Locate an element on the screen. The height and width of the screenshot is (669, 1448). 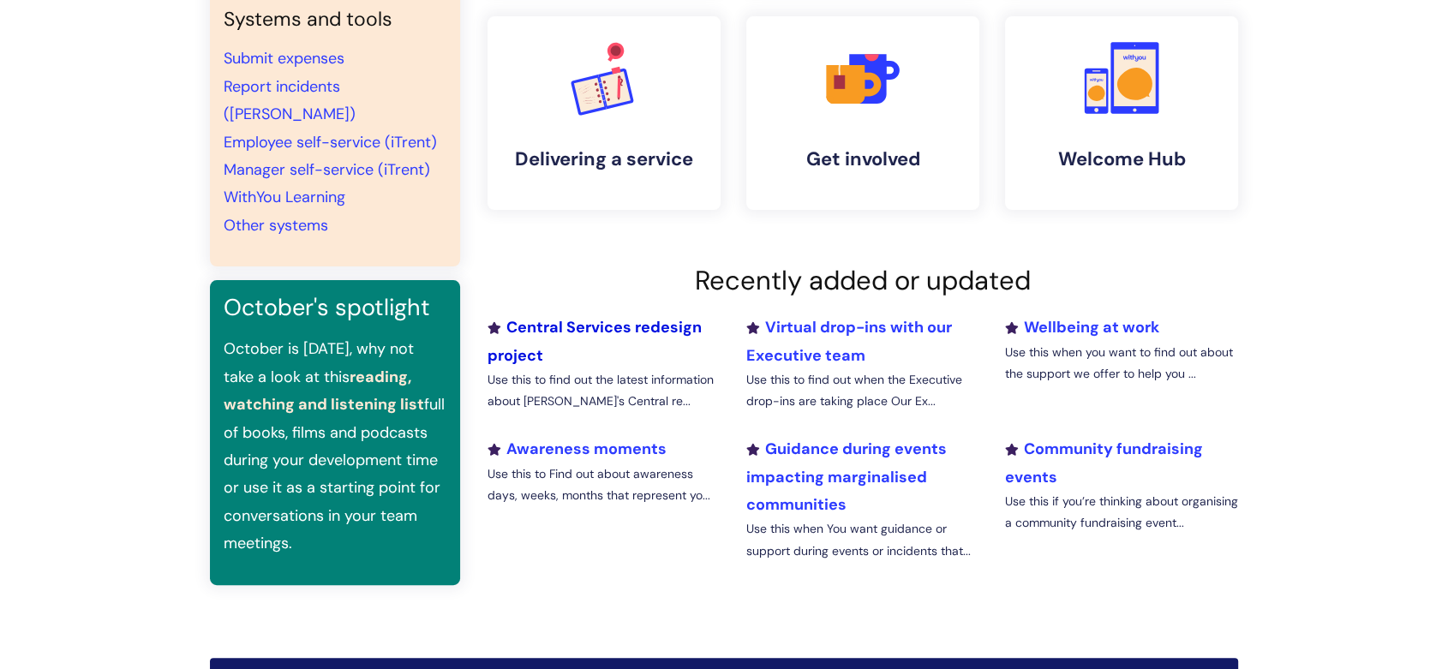
p: Use this when You want guidance or support during events or incidents that... is located at coordinates (863, 540).